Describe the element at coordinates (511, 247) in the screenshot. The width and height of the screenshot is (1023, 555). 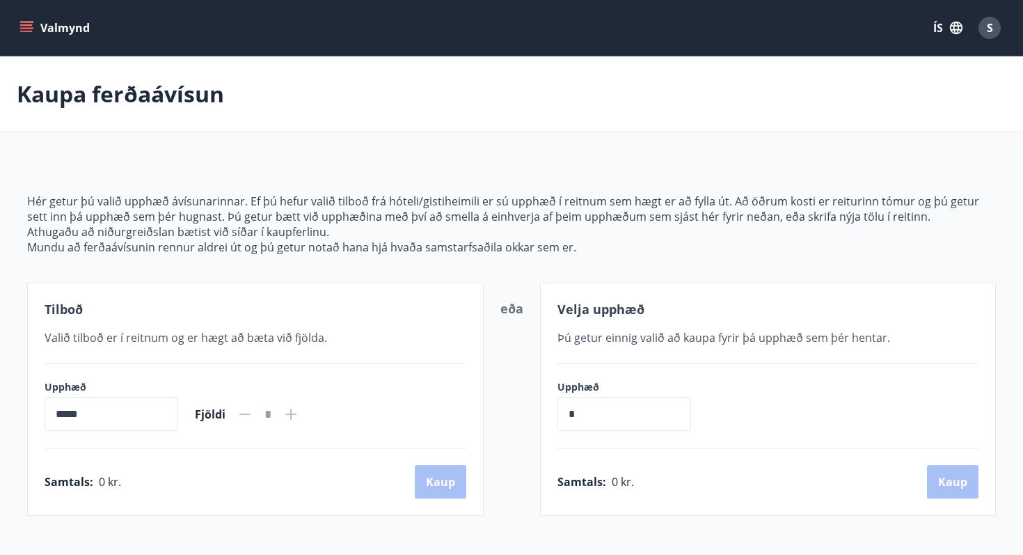
I see `p: Mundu að ferðaávísunin rennur aldrei út og þú getur notað hana hjá hvaða samstarfsaðila okkar sem er` at that location.